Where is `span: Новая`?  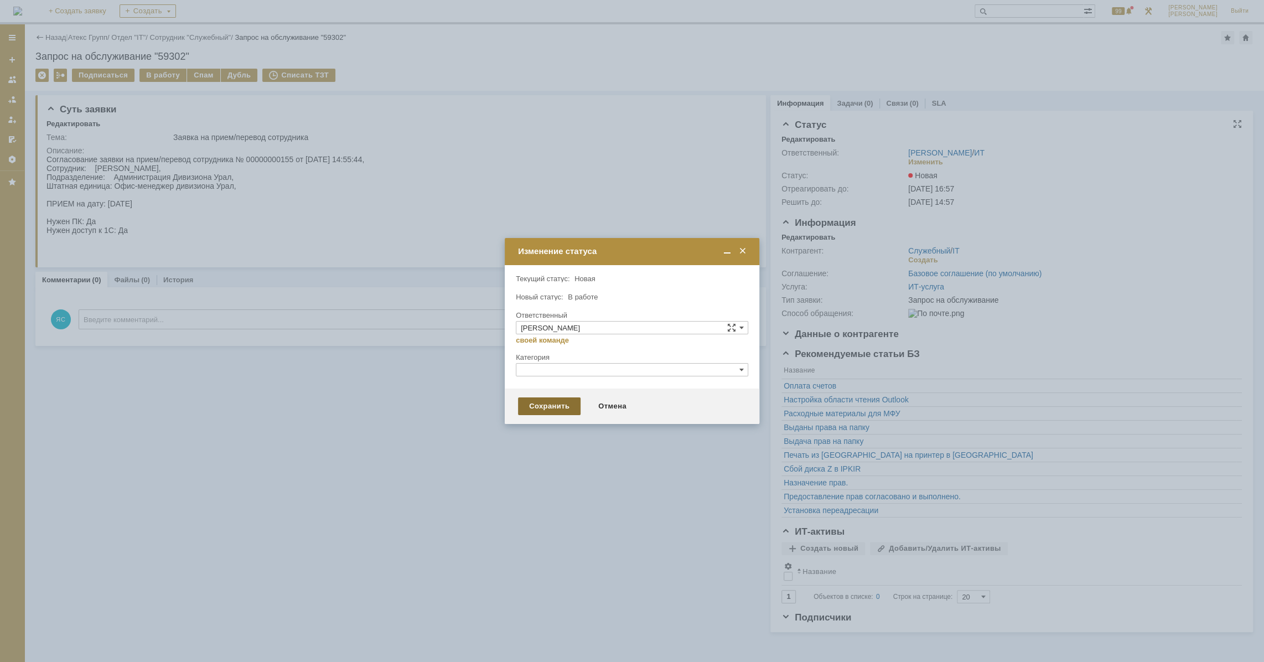
span: Новая is located at coordinates (585, 278).